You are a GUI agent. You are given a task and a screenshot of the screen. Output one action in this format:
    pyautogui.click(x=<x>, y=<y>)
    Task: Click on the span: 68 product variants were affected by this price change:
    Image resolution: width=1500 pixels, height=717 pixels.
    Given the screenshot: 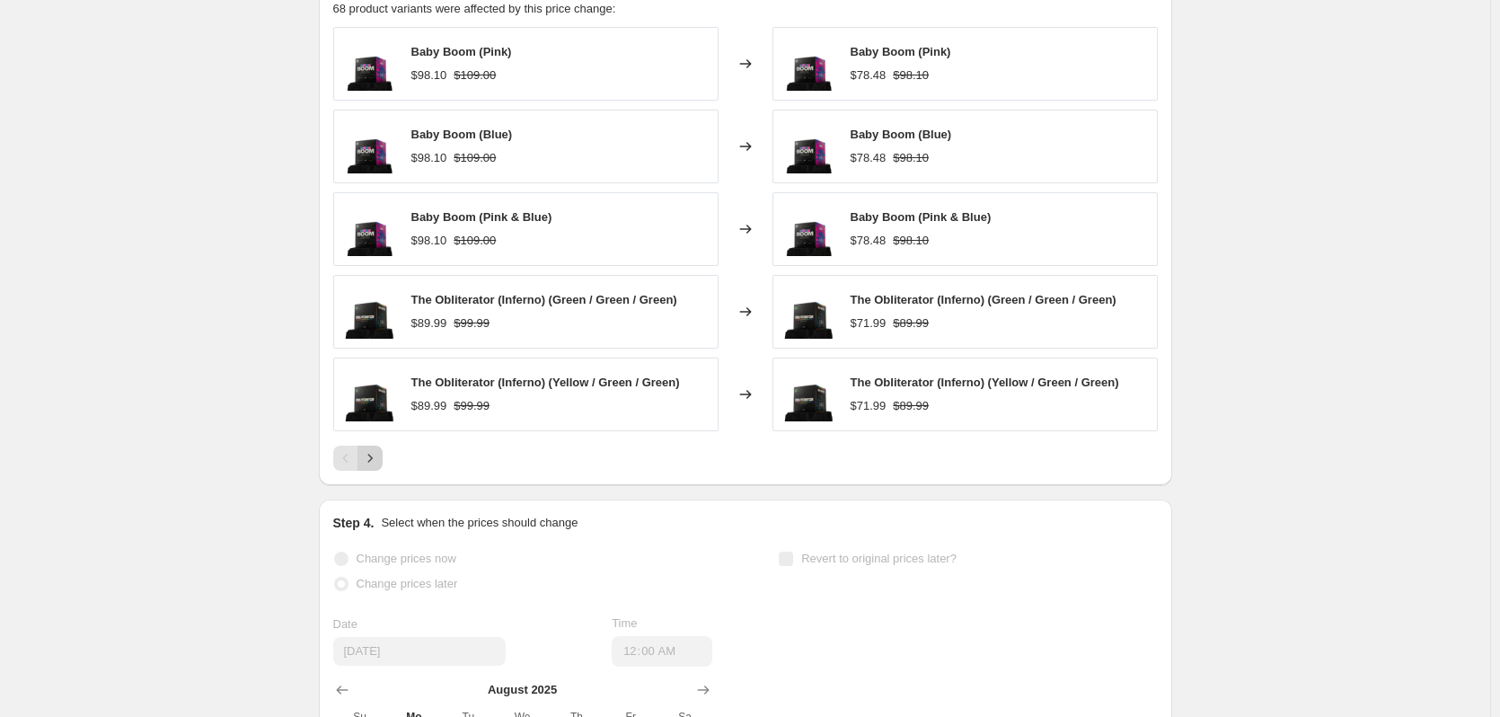 What is the action you would take?
    pyautogui.click(x=474, y=8)
    